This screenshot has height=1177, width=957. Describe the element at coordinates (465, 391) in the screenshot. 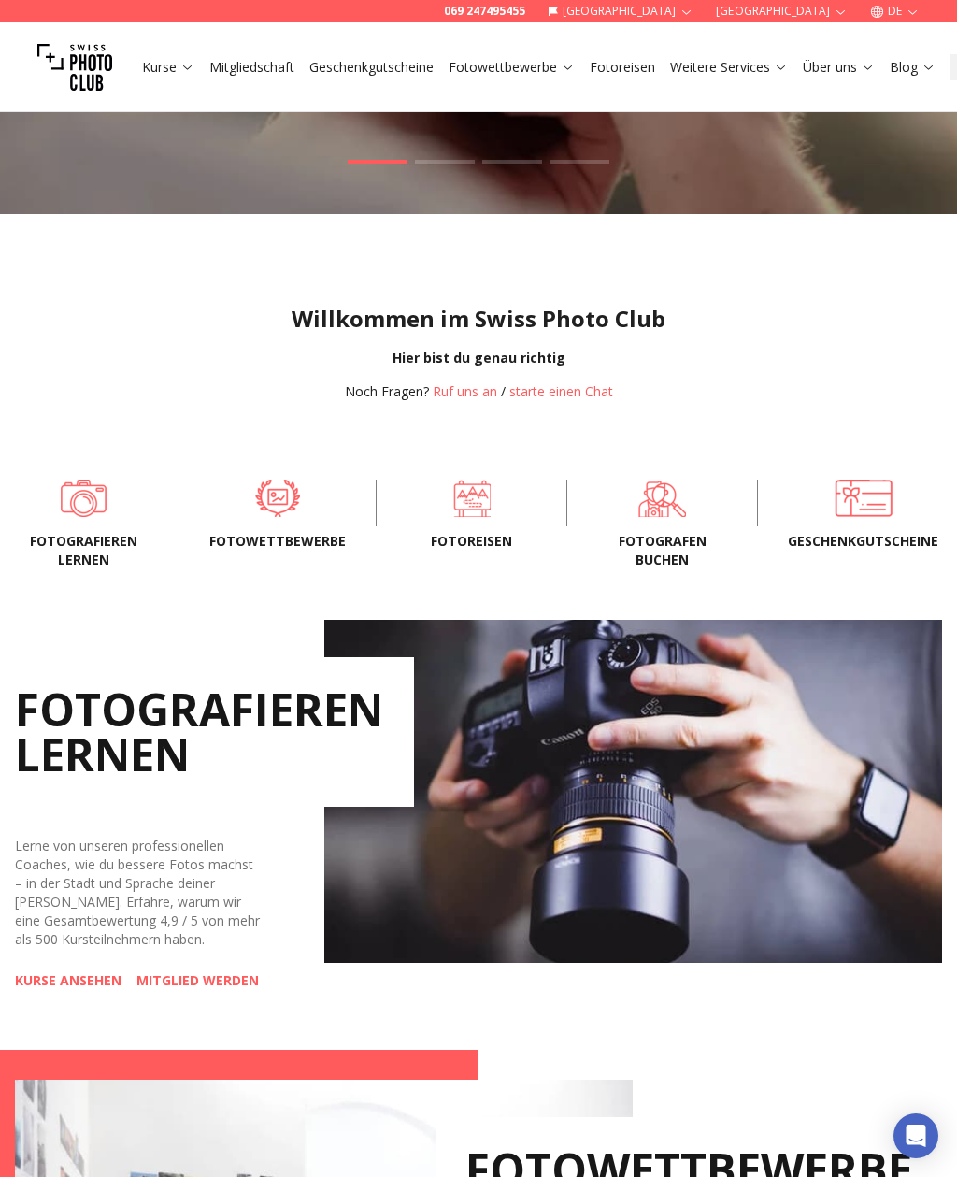

I see `a: Ruf uns an` at that location.